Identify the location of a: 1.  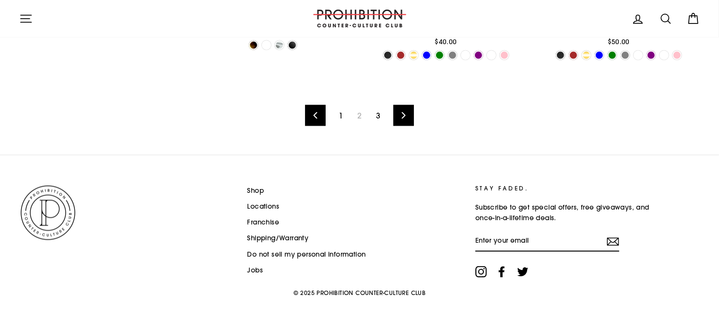
(341, 116).